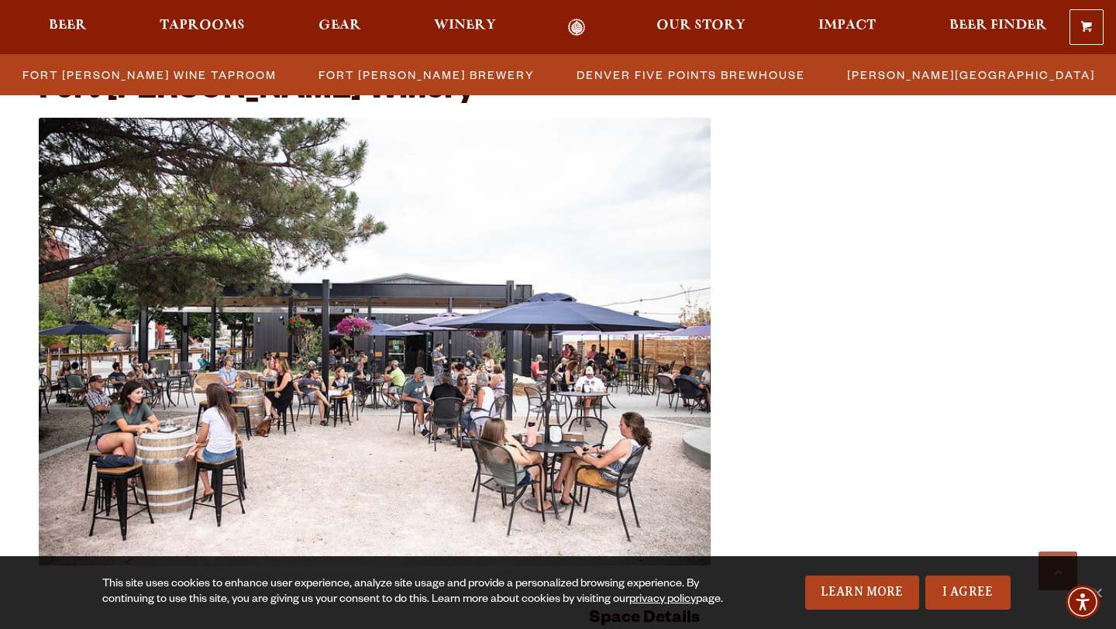 The width and height of the screenshot is (1116, 629). What do you see at coordinates (690, 74) in the screenshot?
I see `a: Denver Five Points Brewhouse` at bounding box center [690, 74].